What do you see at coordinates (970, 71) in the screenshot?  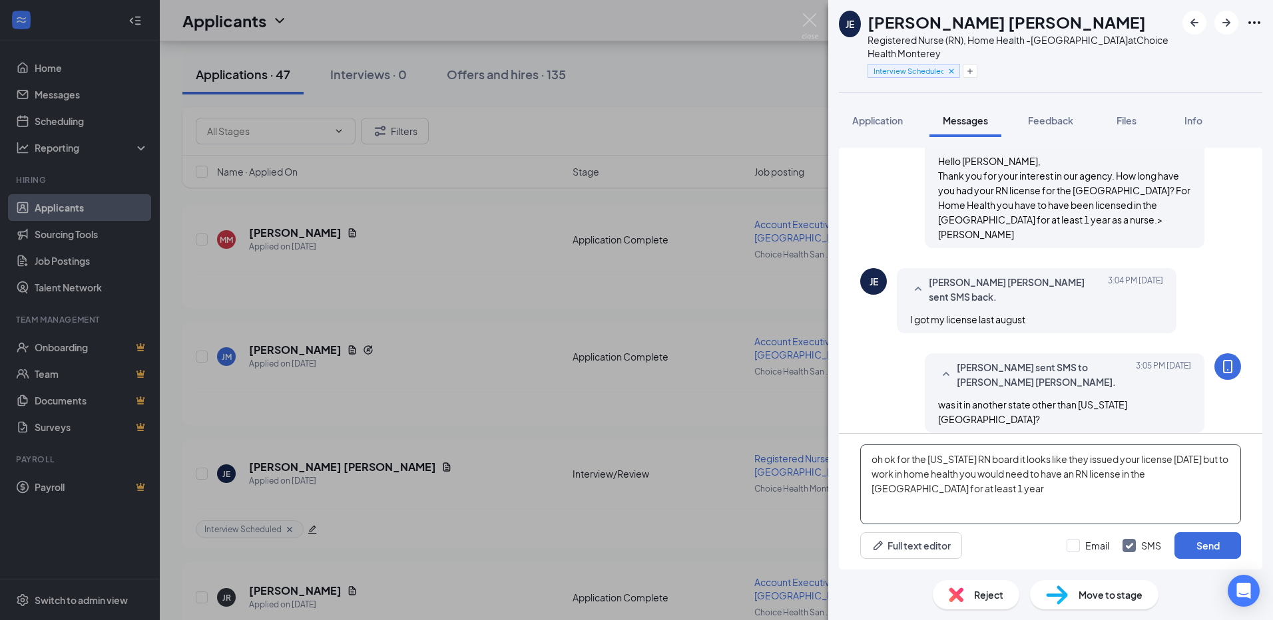 I see `svg: Plus` at bounding box center [970, 71].